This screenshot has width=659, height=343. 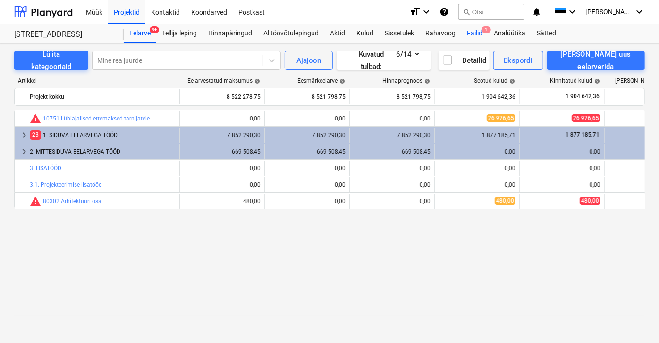 I want to click on span: 26 976,65, so click(x=586, y=118).